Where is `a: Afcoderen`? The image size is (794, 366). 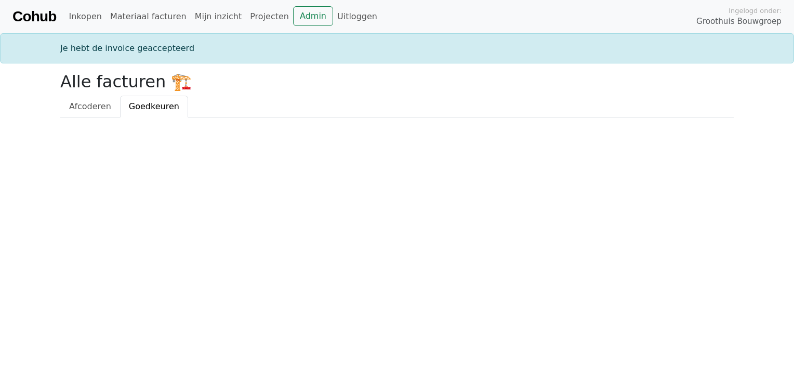 a: Afcoderen is located at coordinates (90, 106).